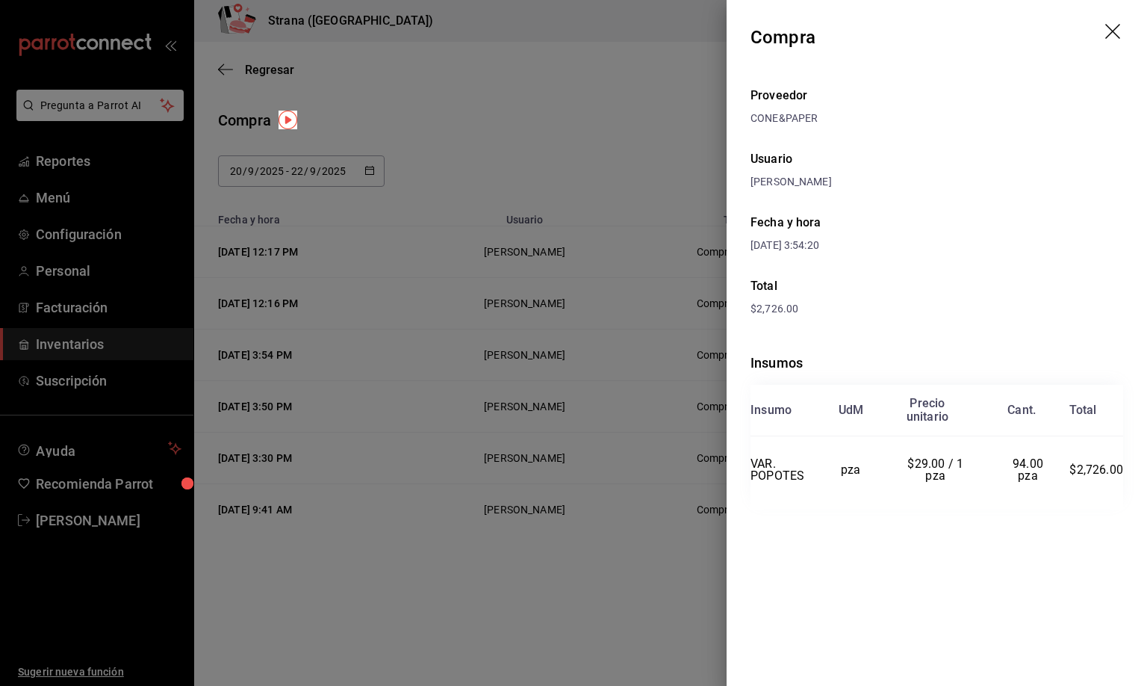  Describe the element at coordinates (1115, 33) in the screenshot. I see `button: drag` at that location.